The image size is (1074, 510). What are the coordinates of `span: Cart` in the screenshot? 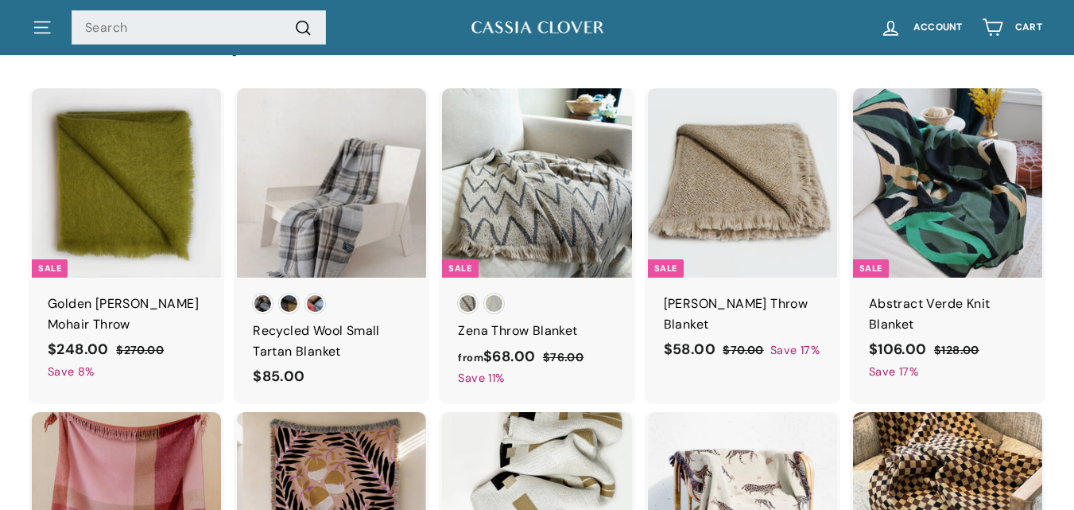 It's located at (1029, 27).